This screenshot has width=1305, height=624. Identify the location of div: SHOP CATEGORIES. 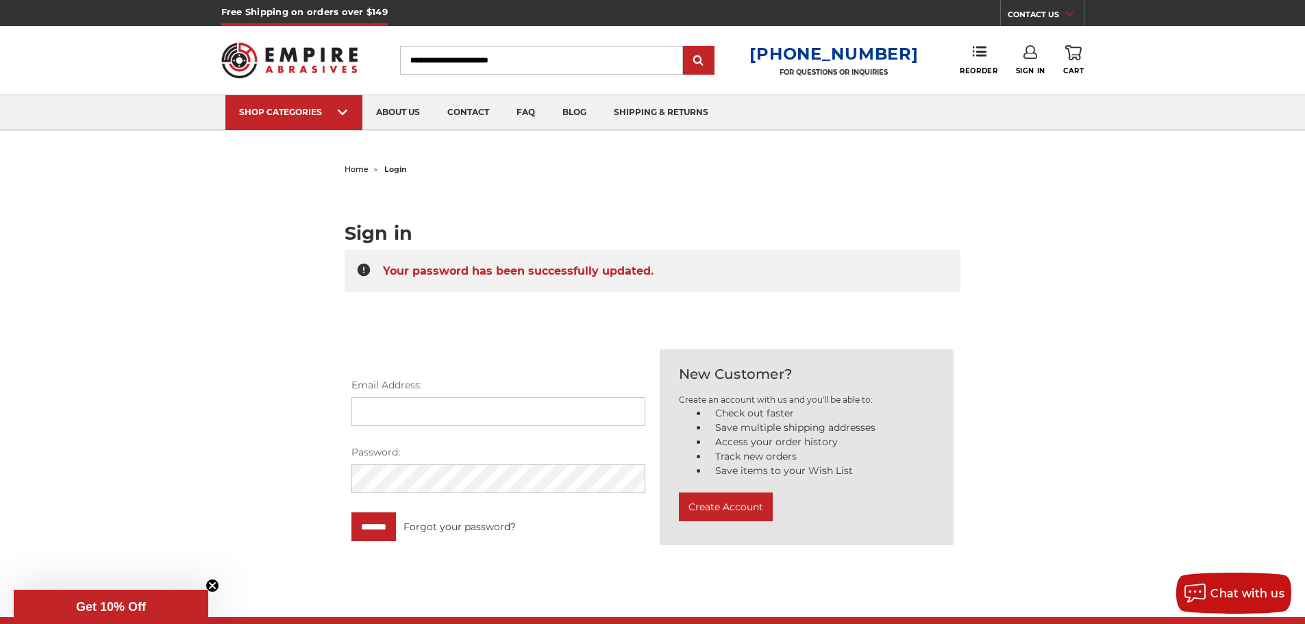
(294, 112).